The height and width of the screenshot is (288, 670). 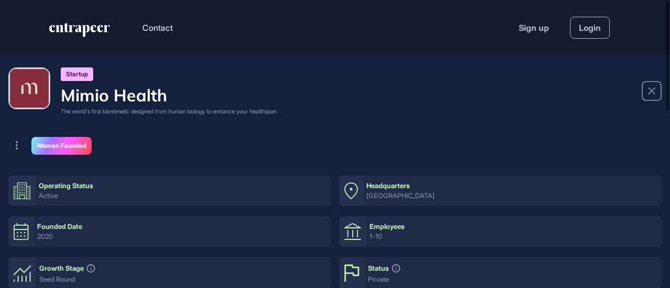 What do you see at coordinates (182, 236) in the screenshot?
I see `div: 2020` at bounding box center [182, 236].